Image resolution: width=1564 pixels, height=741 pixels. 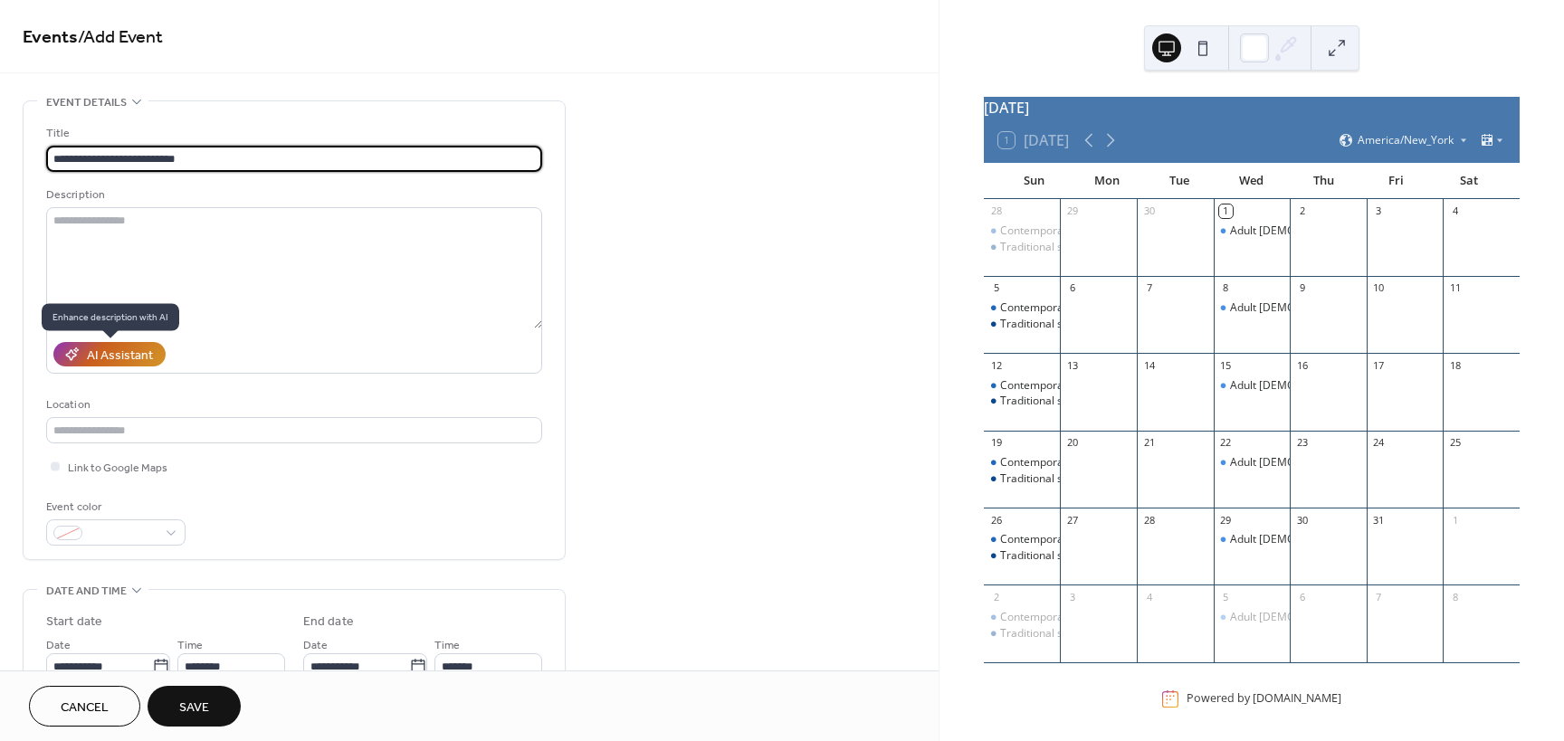 I want to click on div: 18, so click(x=1454, y=365).